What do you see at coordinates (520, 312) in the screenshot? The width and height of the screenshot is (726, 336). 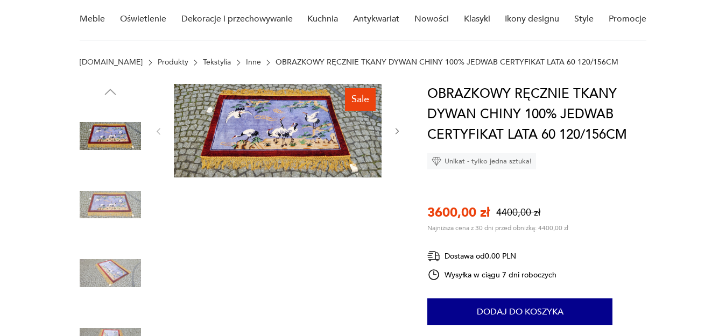 I see `button: Dodaj do koszyka` at bounding box center [520, 312].